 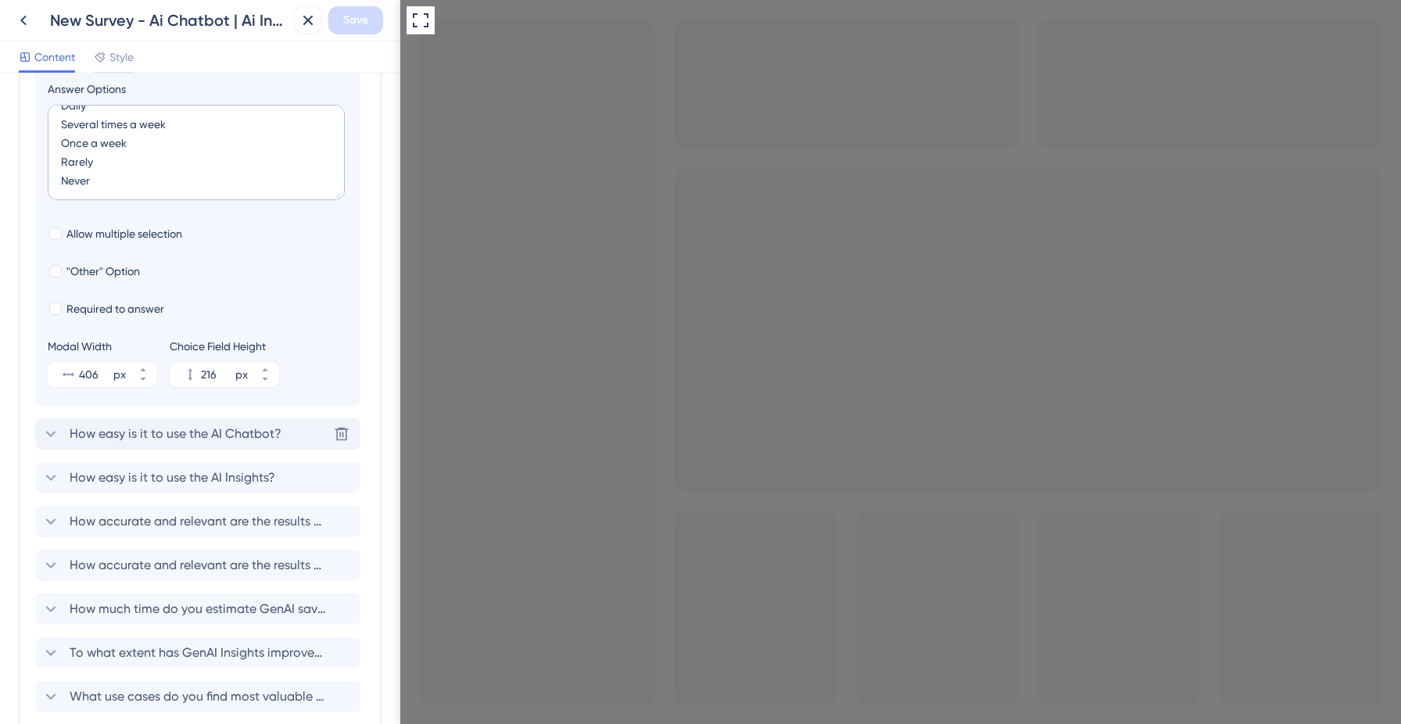 What do you see at coordinates (168, 156) in the screenshot?
I see `label: Several times a week` at bounding box center [168, 156].